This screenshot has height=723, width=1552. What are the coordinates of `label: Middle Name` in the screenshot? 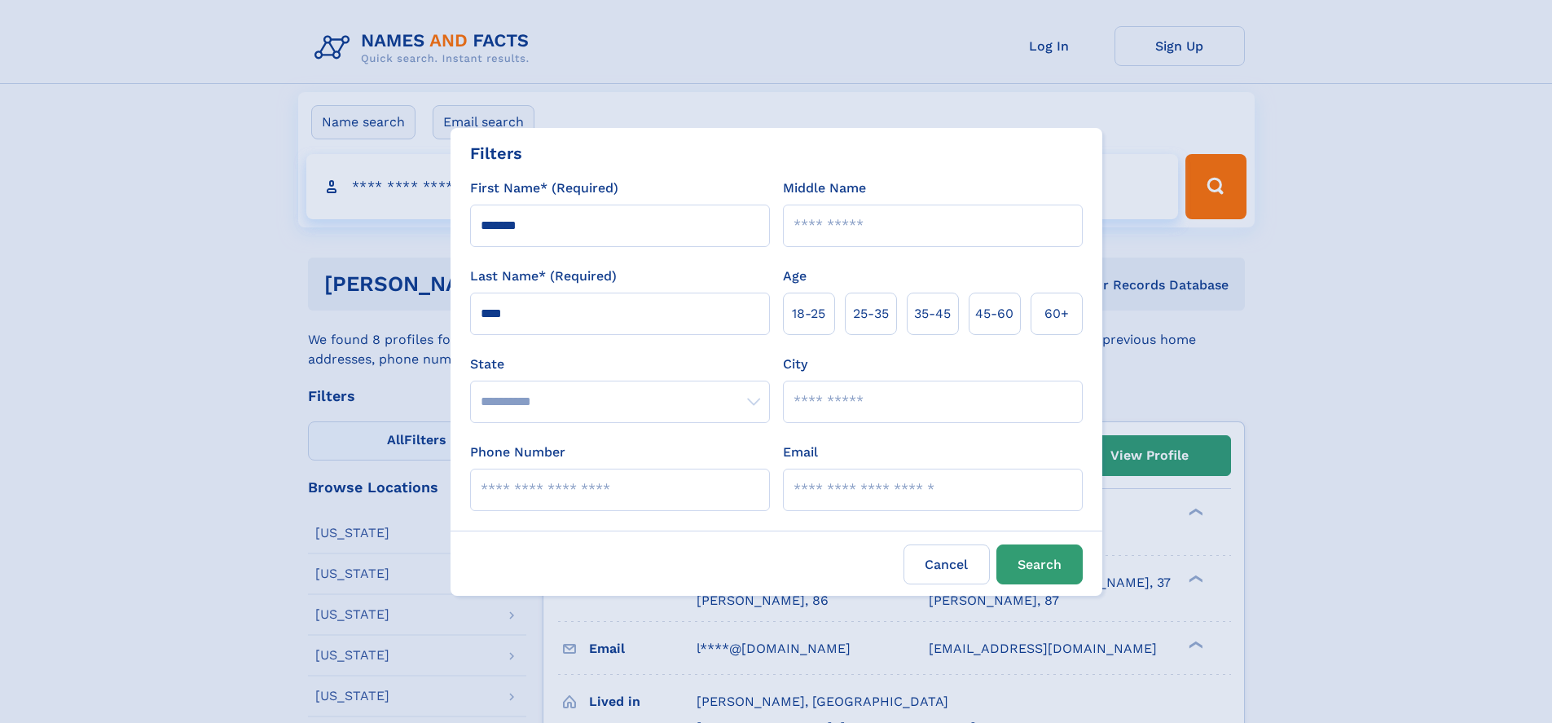 It's located at (824, 188).